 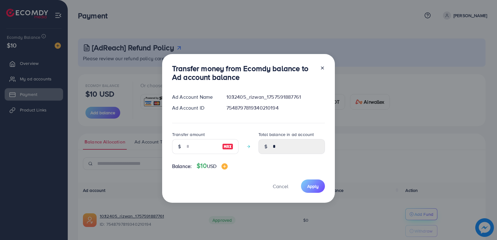 What do you see at coordinates (280, 186) in the screenshot?
I see `button: Cancel` at bounding box center [280, 186].